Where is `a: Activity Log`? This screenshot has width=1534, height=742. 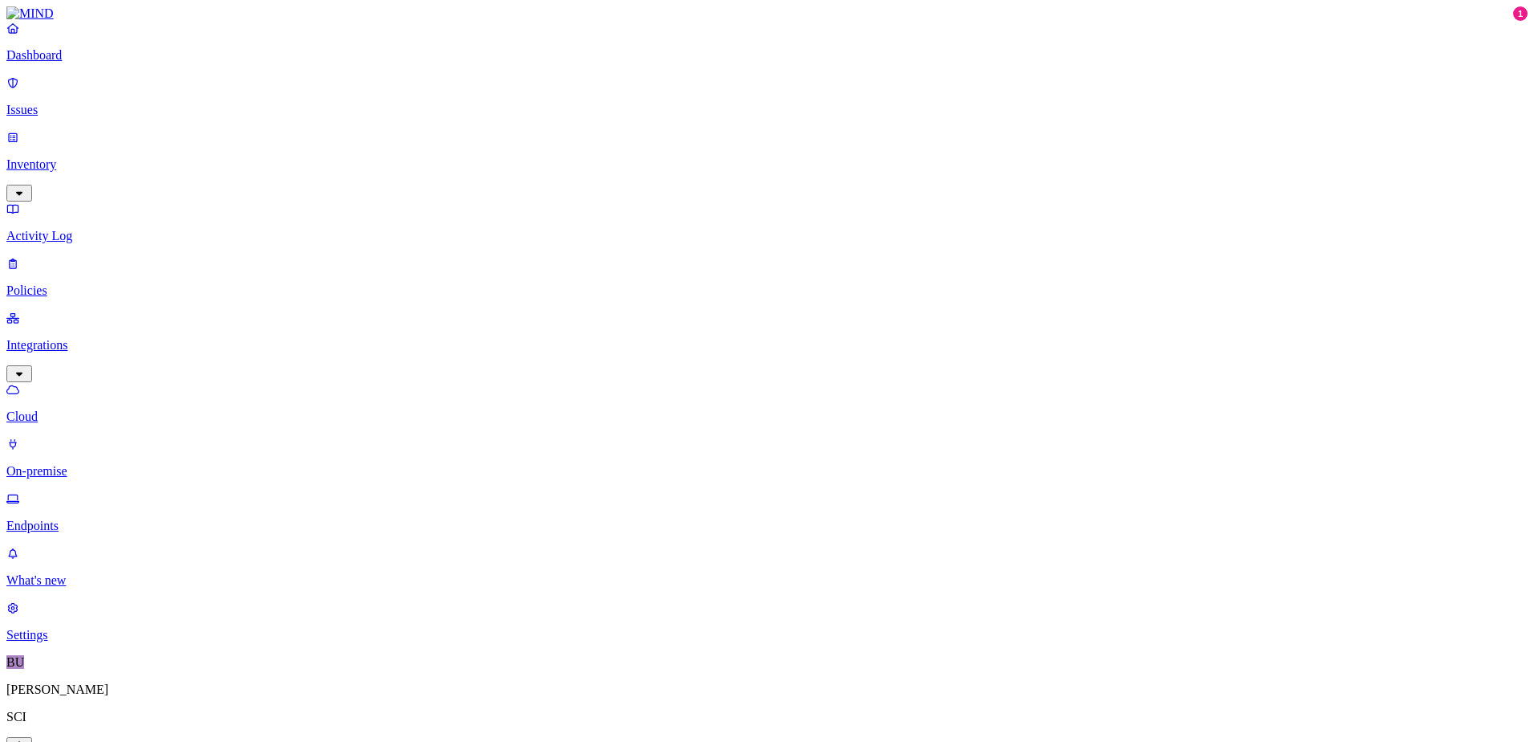 a: Activity Log is located at coordinates (767, 222).